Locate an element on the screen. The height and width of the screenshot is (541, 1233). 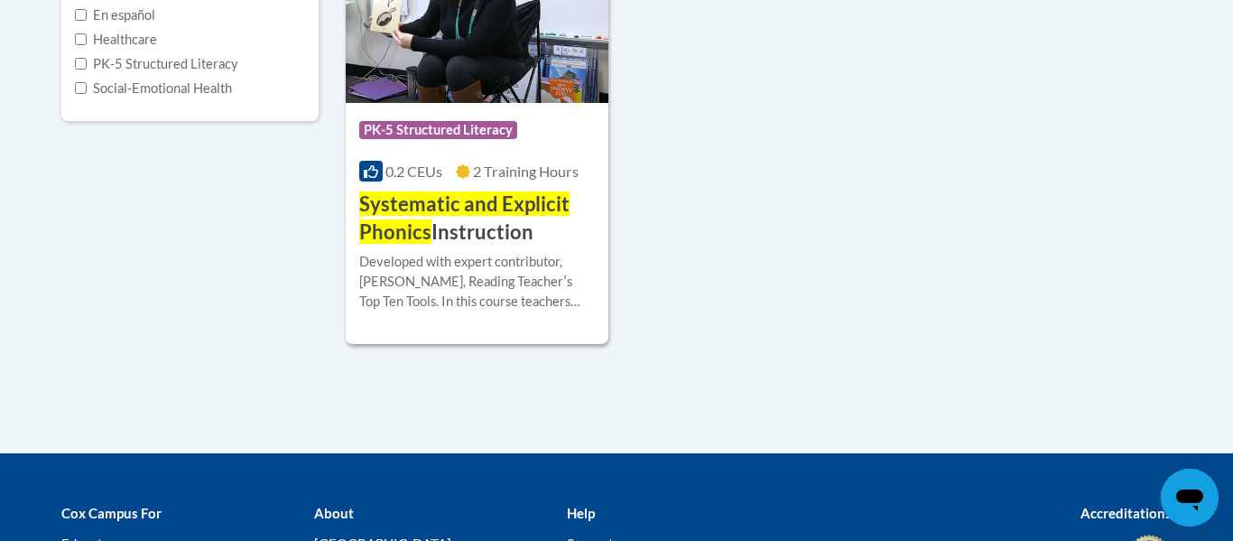
span: 0.2 CEUs is located at coordinates (413, 171).